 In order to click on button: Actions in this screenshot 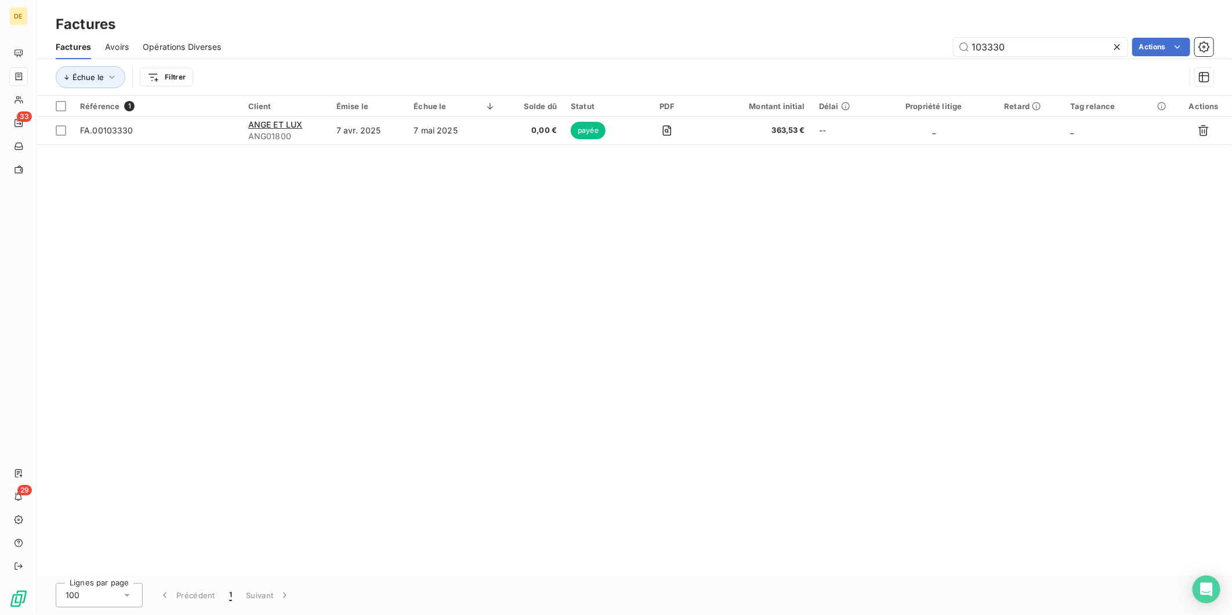, I will do `click(1161, 47)`.